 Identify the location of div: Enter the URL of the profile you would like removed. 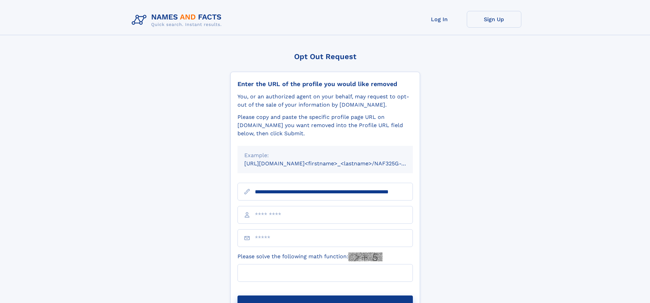
(325, 84).